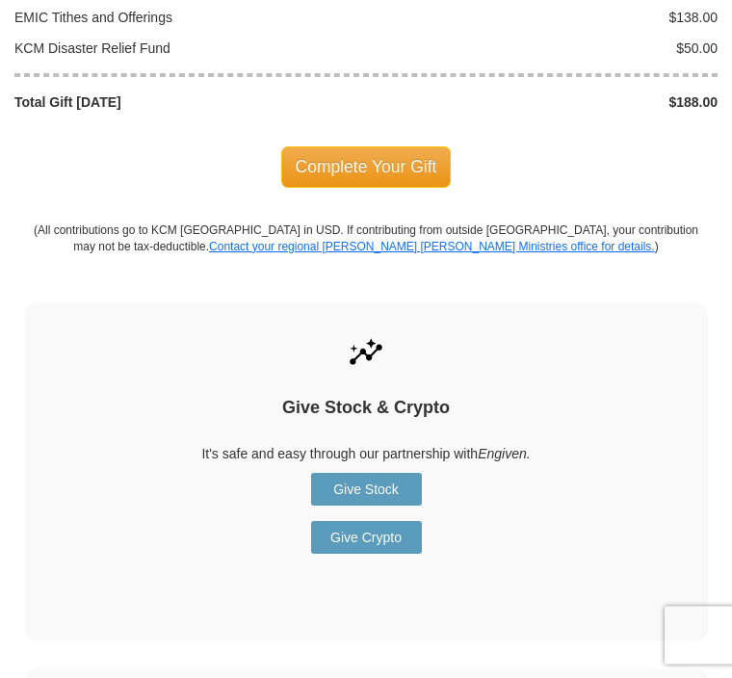  Describe the element at coordinates (366, 454) in the screenshot. I see `p: It's safe and easy through our partnership with` at that location.